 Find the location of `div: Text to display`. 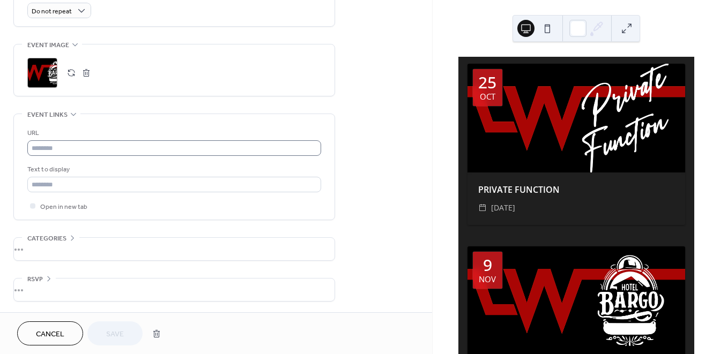

div: Text to display is located at coordinates (173, 169).